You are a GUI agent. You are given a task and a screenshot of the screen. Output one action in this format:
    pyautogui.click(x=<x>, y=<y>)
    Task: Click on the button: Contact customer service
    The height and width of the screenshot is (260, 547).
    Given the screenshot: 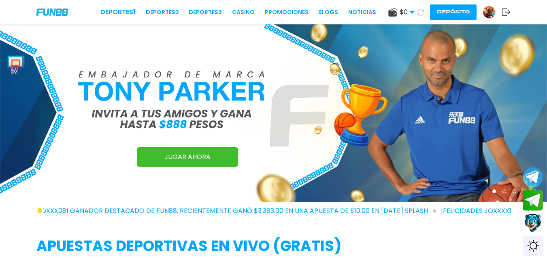 What is the action you would take?
    pyautogui.click(x=533, y=223)
    